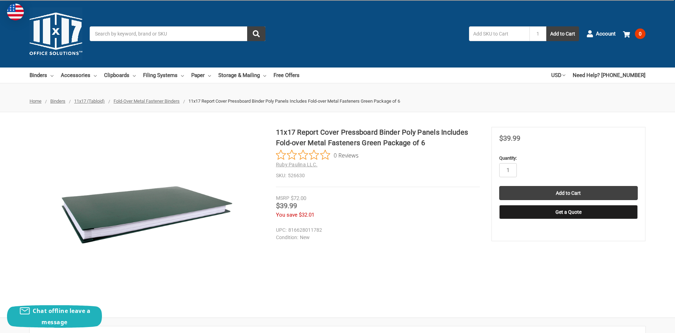 The image size is (675, 333). What do you see at coordinates (559, 75) in the screenshot?
I see `a: USD` at bounding box center [559, 75].